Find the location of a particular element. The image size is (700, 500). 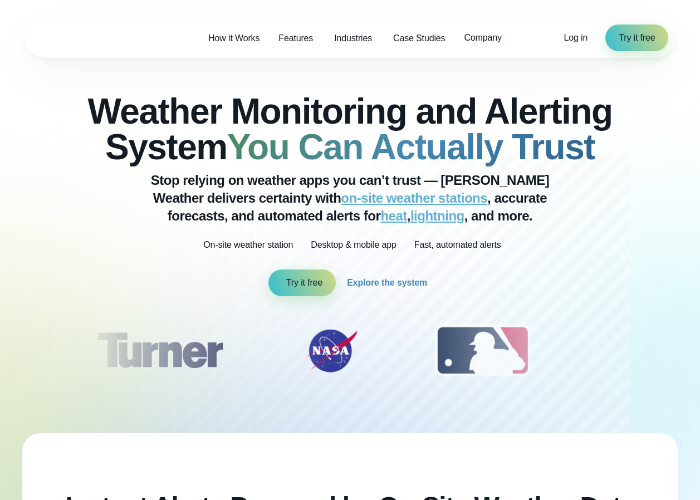

span: Company is located at coordinates (482, 38).